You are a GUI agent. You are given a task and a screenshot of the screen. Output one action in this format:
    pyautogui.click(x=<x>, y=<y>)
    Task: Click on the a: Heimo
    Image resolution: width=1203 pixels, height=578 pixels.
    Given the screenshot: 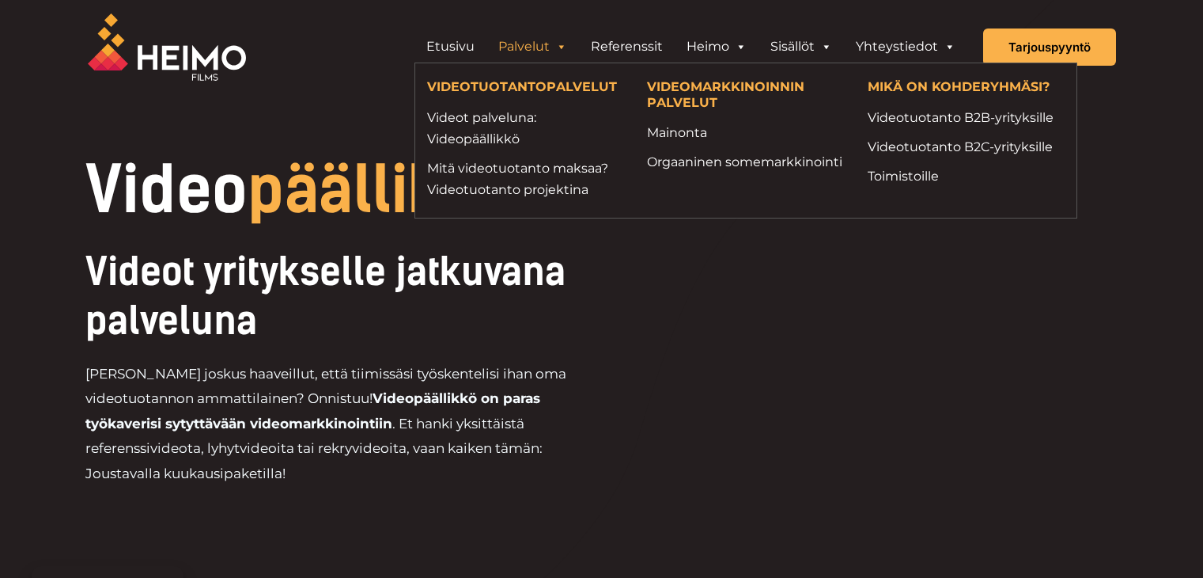 What is the action you would take?
    pyautogui.click(x=717, y=47)
    